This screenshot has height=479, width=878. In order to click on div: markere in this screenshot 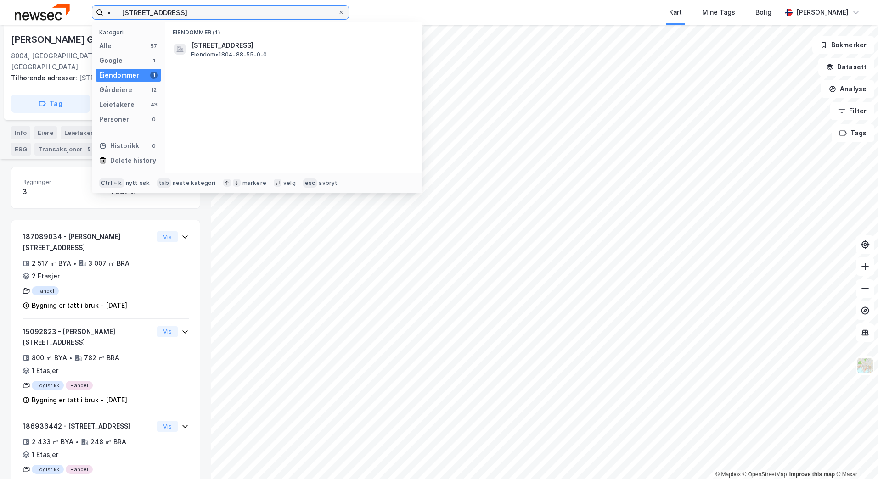, I will do `click(254, 183)`.